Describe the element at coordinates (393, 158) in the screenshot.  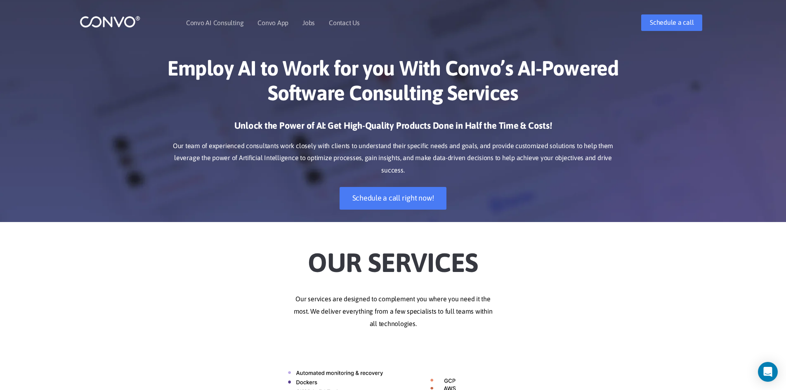
I see `p: Our team of experienced consultants work closely with clients to understand their specific needs ...` at that location.